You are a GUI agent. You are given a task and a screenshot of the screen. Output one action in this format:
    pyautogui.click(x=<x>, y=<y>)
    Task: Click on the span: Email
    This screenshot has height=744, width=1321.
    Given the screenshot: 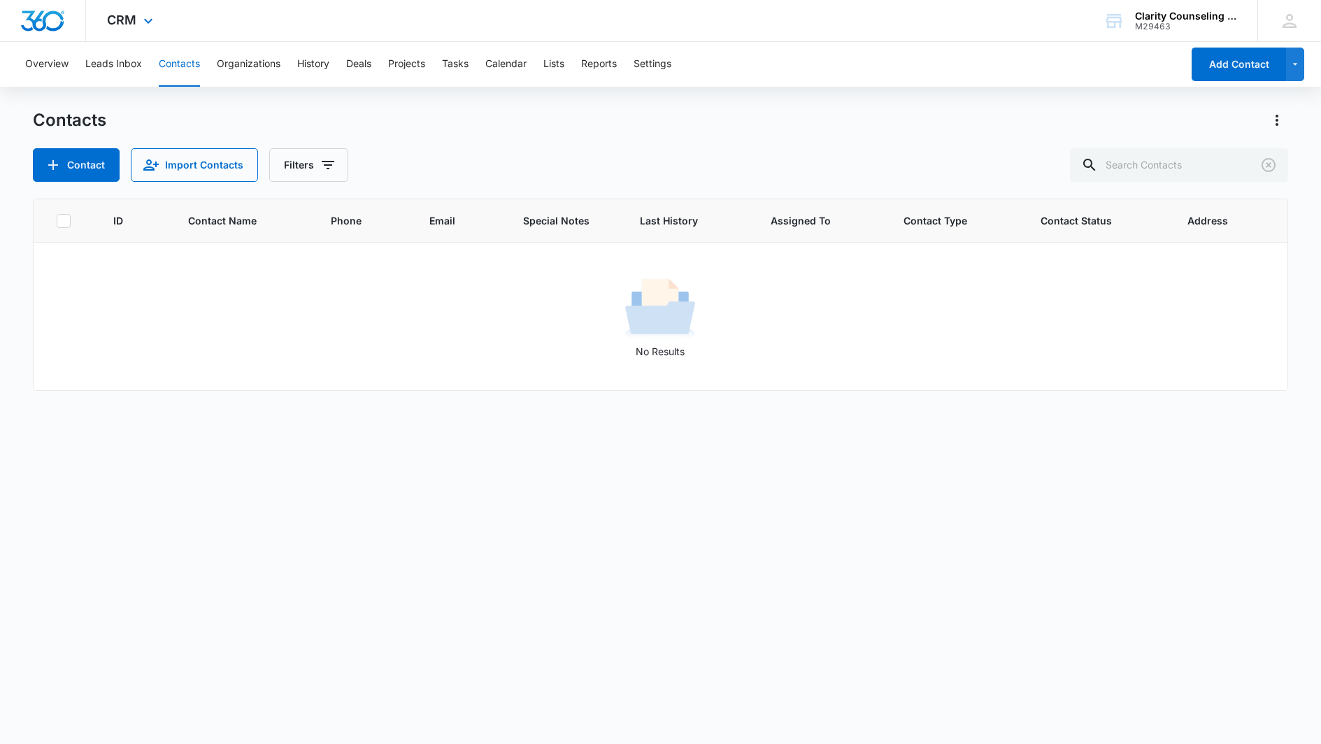 What is the action you would take?
    pyautogui.click(x=449, y=220)
    